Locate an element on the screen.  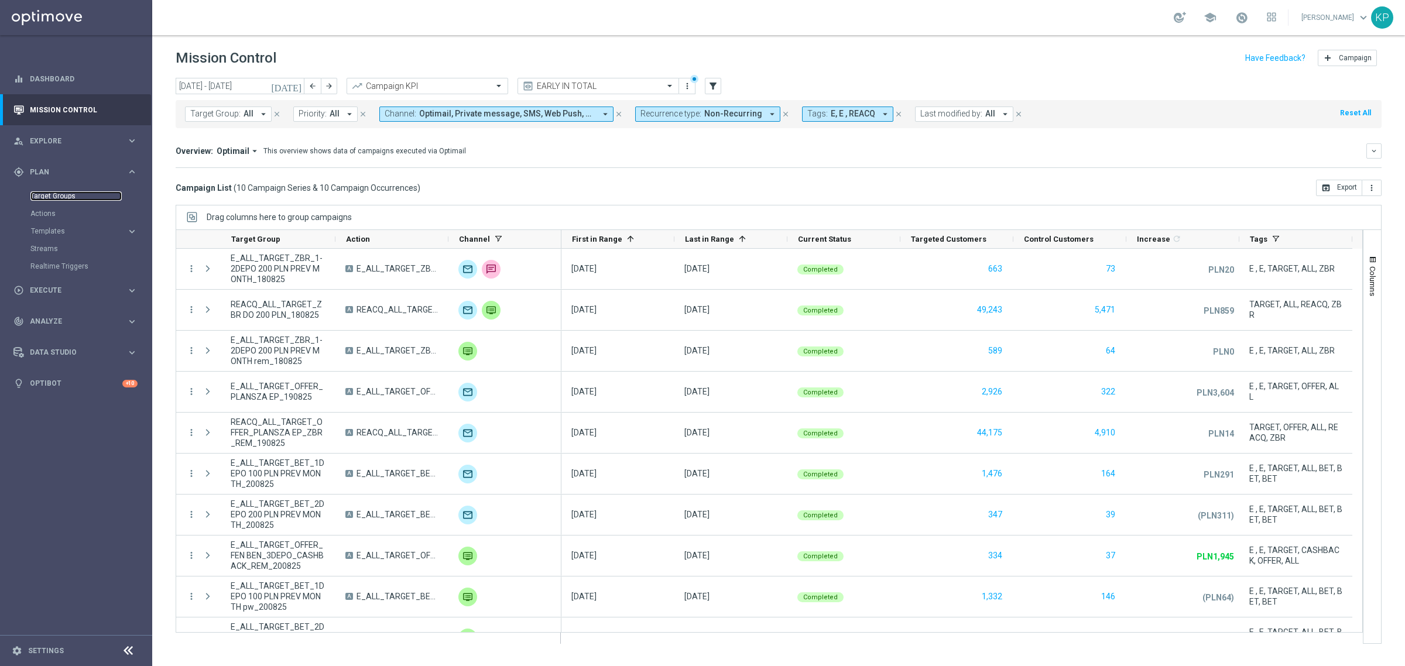
button: 589 is located at coordinates (995, 351).